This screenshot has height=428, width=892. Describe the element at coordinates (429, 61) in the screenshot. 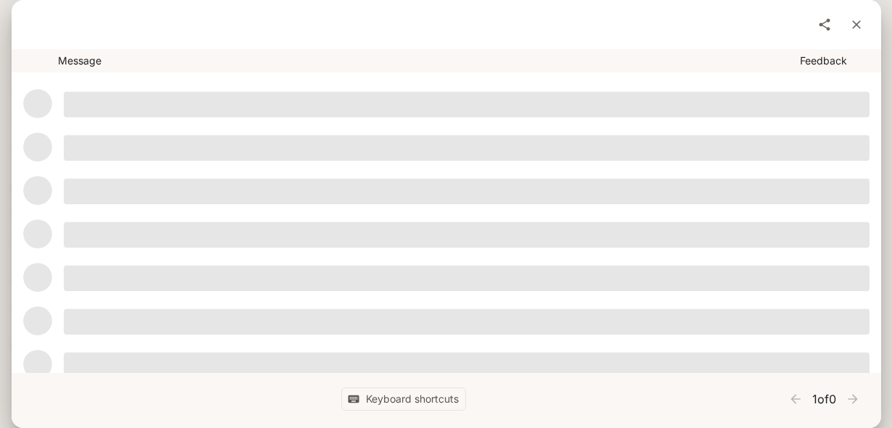

I see `p: Message` at that location.